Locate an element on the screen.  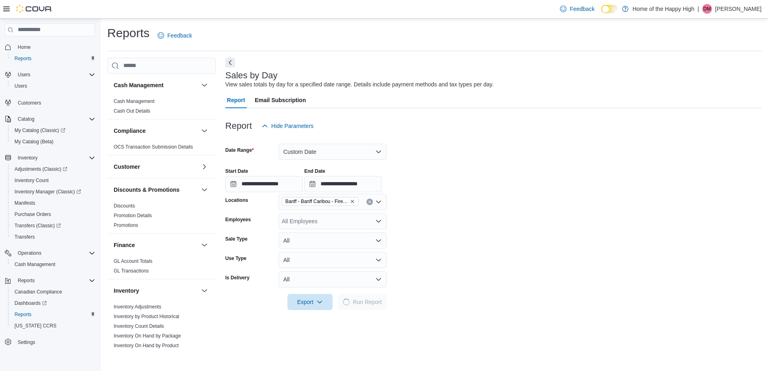
button: Inventory Count is located at coordinates (53, 180).